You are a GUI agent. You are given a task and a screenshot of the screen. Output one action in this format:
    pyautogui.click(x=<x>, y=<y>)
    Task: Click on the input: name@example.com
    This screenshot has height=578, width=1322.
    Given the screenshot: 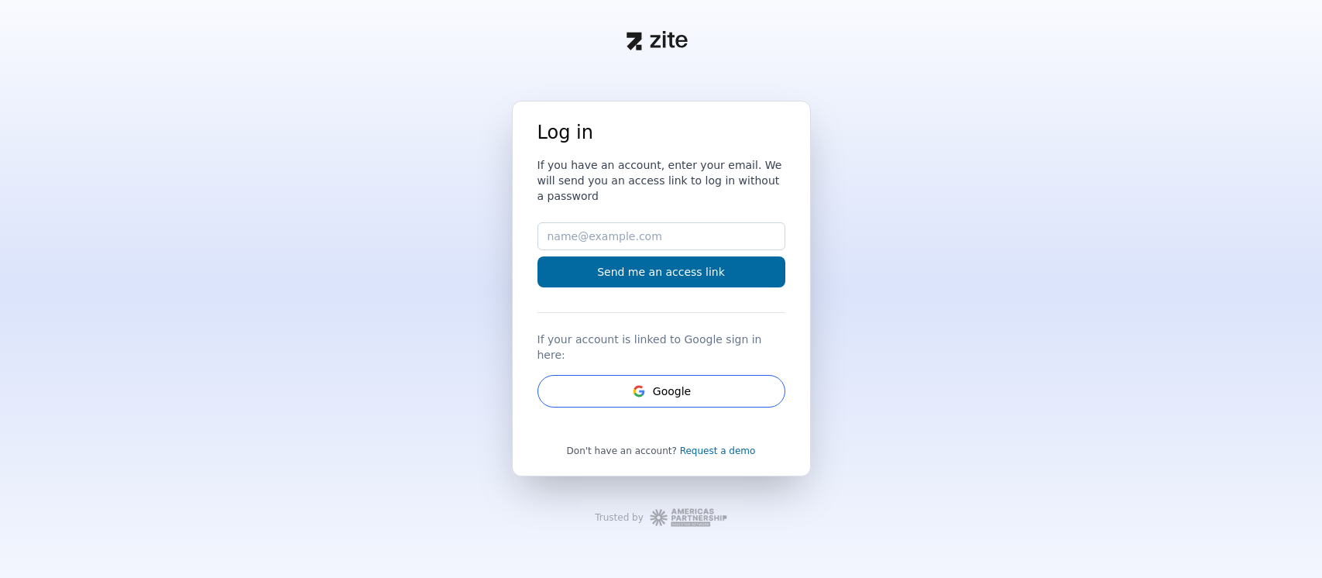 What is the action you would take?
    pyautogui.click(x=662, y=236)
    